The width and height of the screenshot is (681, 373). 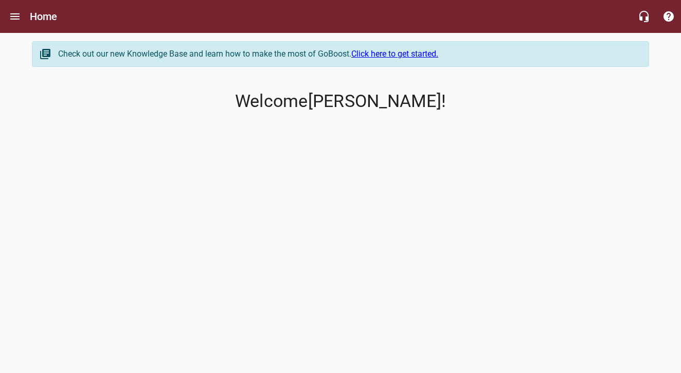 I want to click on a: Click here to get started., so click(x=395, y=54).